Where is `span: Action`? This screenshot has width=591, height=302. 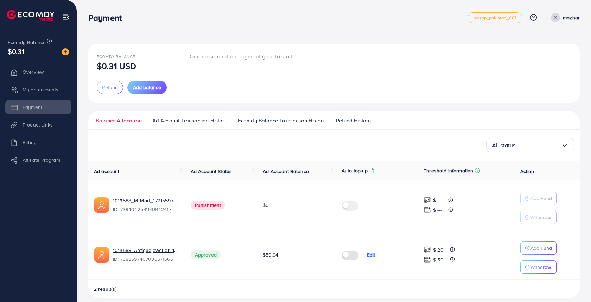 span: Action is located at coordinates (528, 171).